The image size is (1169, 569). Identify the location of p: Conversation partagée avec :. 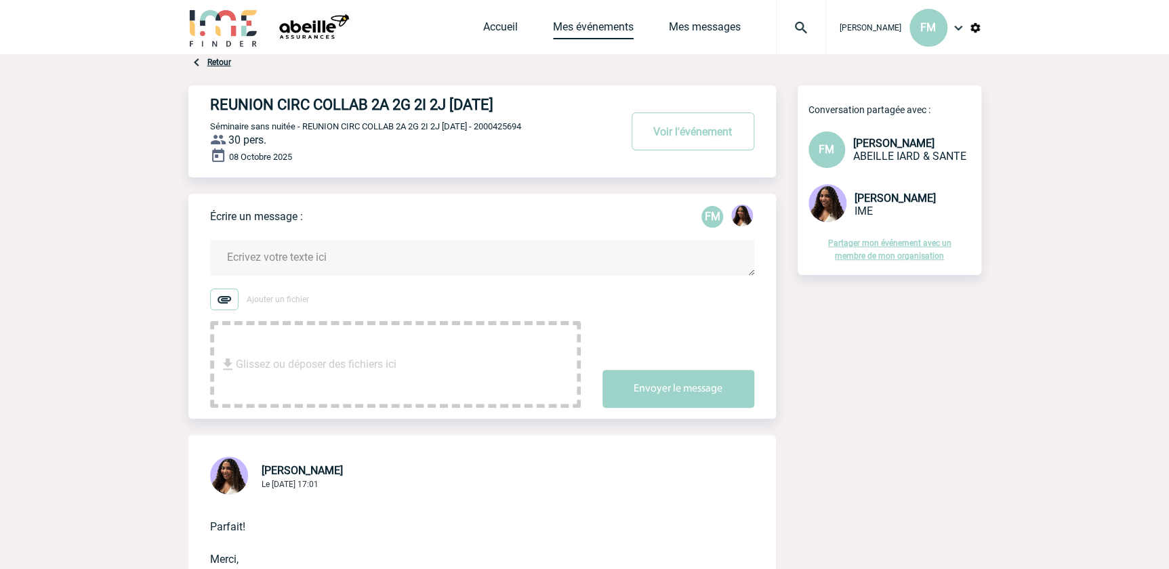
(895, 110).